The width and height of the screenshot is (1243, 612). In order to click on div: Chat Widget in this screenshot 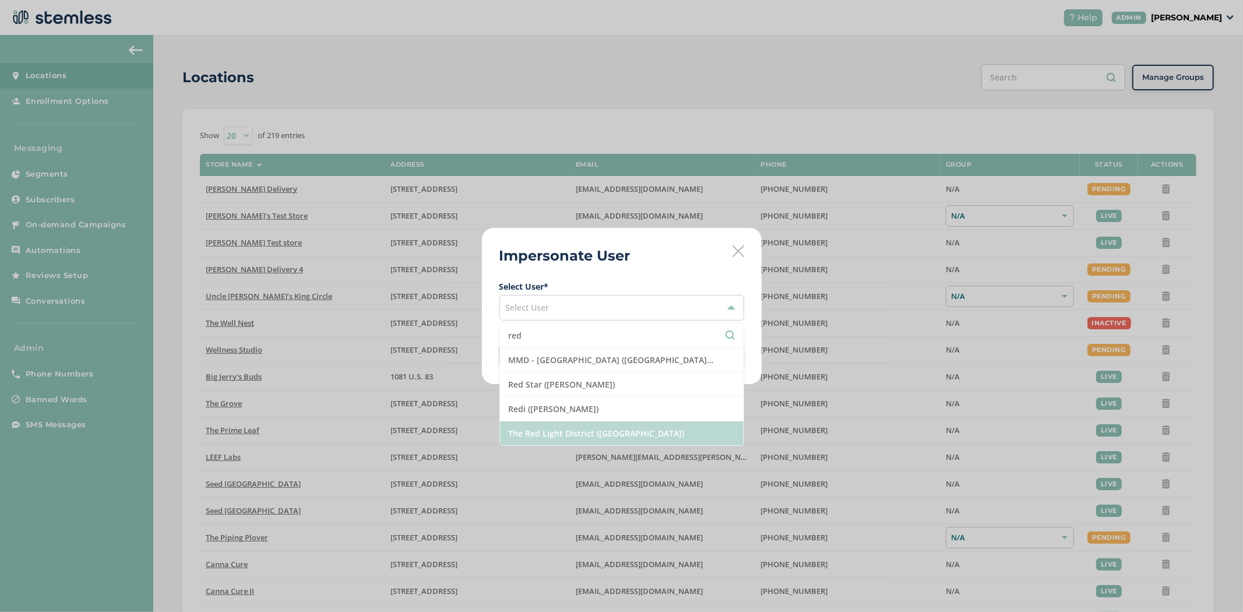, I will do `click(1214, 584)`.